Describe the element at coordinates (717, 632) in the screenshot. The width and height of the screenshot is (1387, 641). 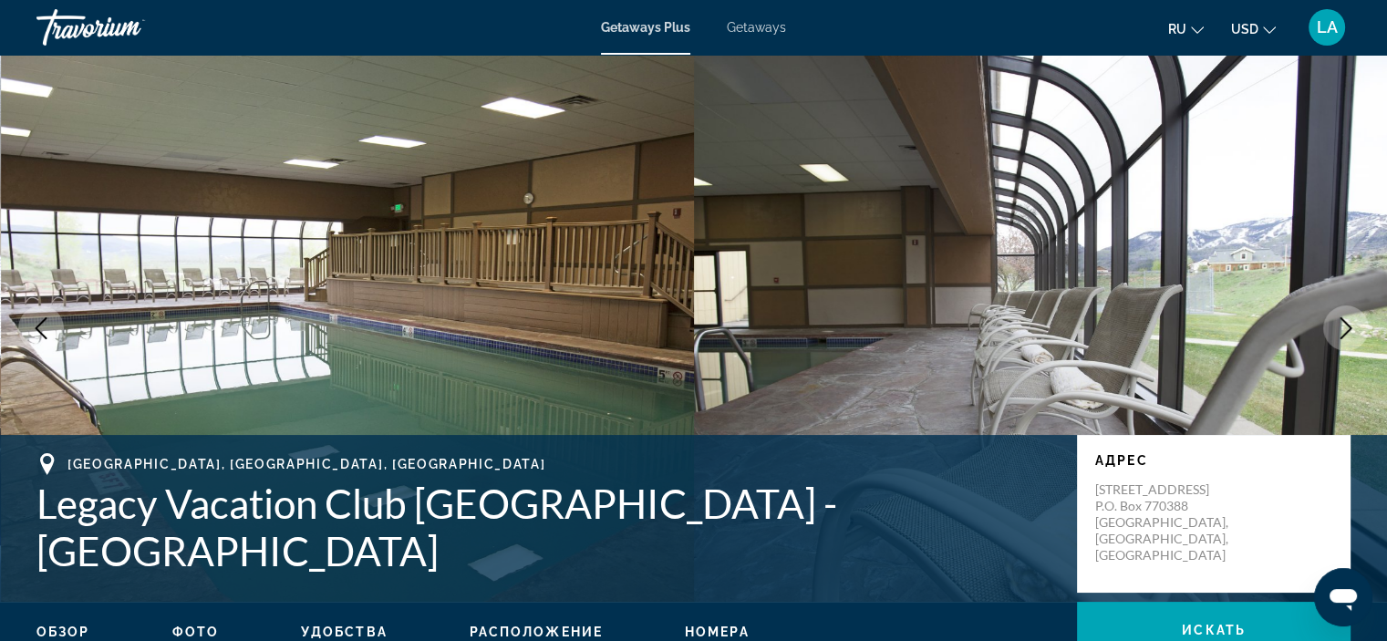
I see `button: Номера` at that location.